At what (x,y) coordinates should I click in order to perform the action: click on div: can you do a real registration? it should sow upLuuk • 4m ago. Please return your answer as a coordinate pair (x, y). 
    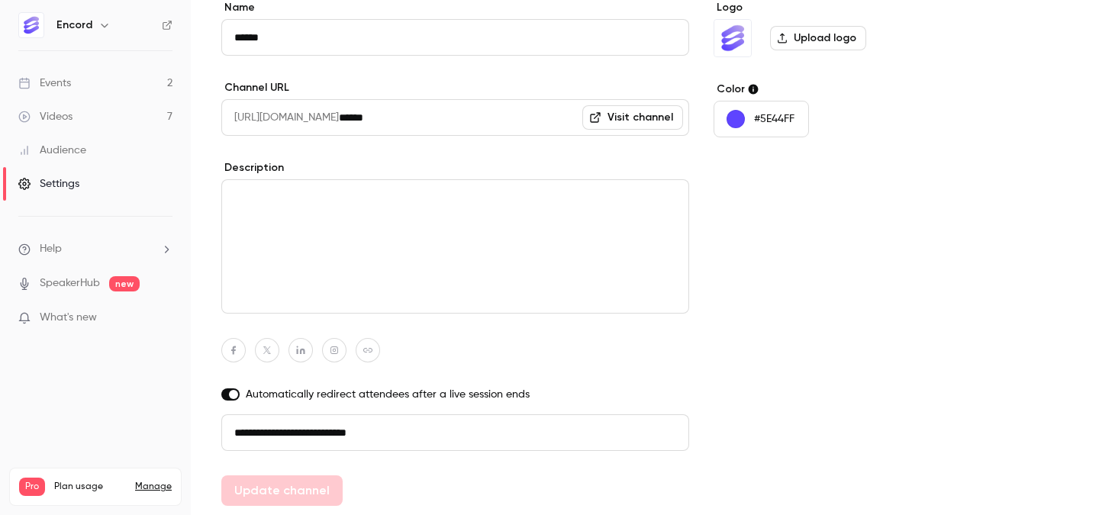
    Looking at the image, I should click on (131, 313).